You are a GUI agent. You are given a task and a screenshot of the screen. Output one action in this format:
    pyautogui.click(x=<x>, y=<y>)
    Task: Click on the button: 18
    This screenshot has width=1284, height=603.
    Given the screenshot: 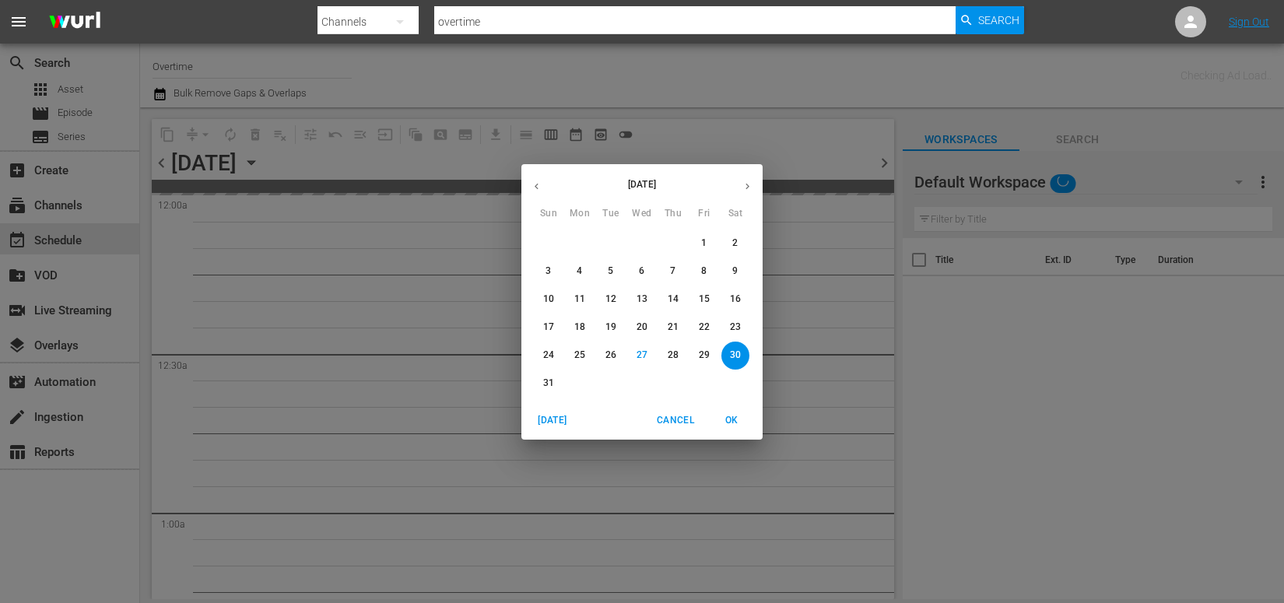 What is the action you would take?
    pyautogui.click(x=580, y=328)
    